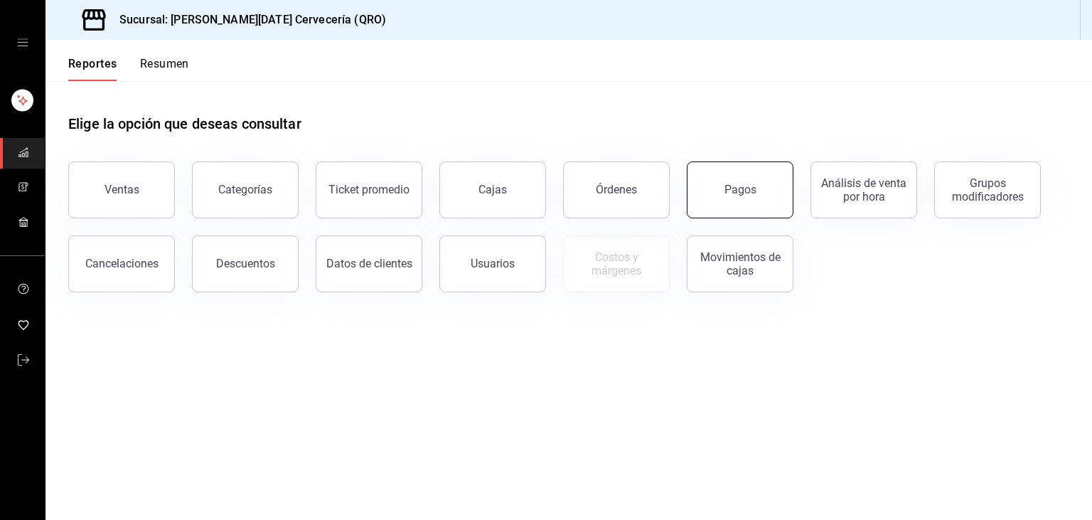 The height and width of the screenshot is (520, 1092). I want to click on button: Ticket promedio, so click(369, 190).